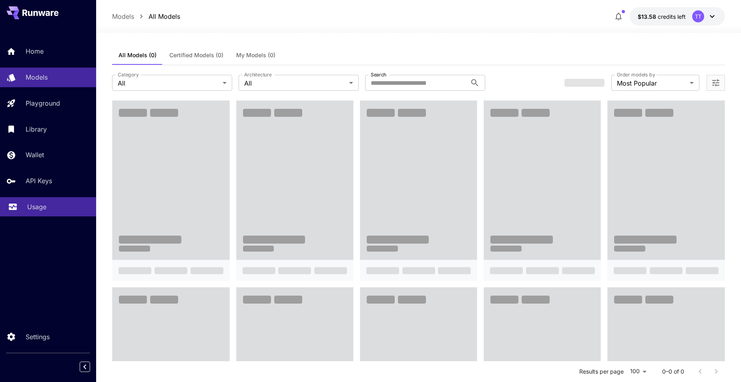 The image size is (741, 382). What do you see at coordinates (35, 155) in the screenshot?
I see `p: Wallet` at bounding box center [35, 155].